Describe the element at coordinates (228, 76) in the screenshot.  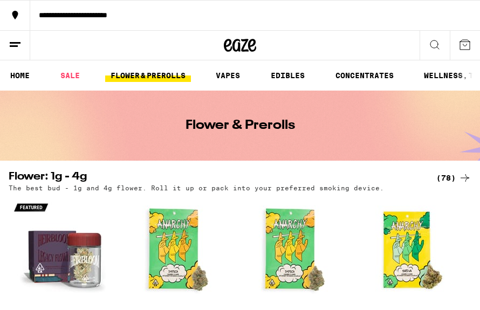
I see `a: VAPES` at that location.